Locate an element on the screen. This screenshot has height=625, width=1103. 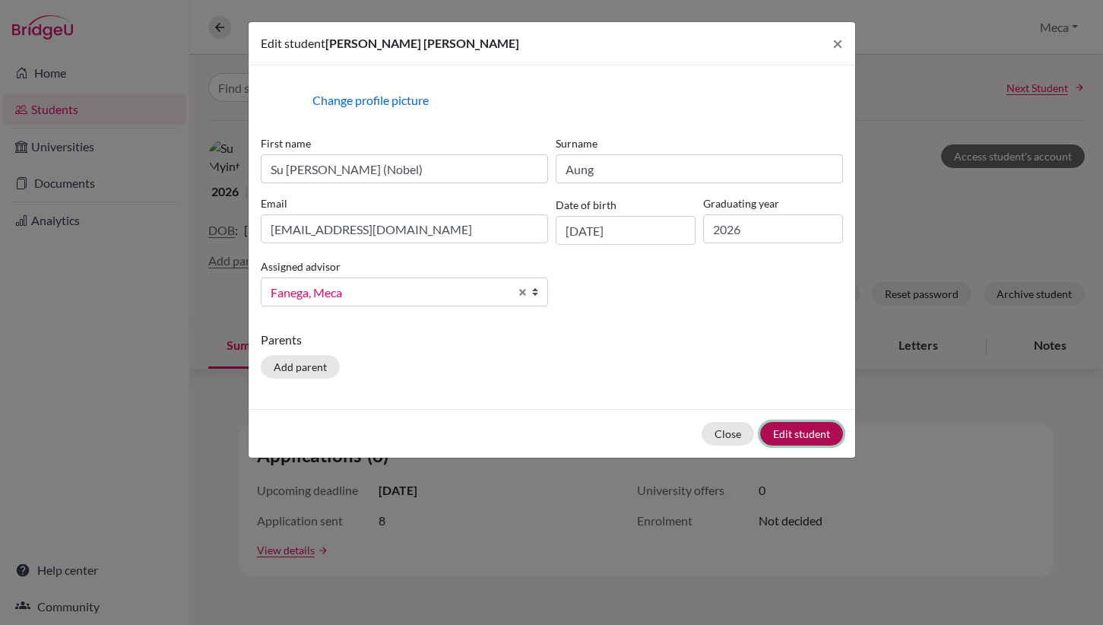
label: First name is located at coordinates (405, 143).